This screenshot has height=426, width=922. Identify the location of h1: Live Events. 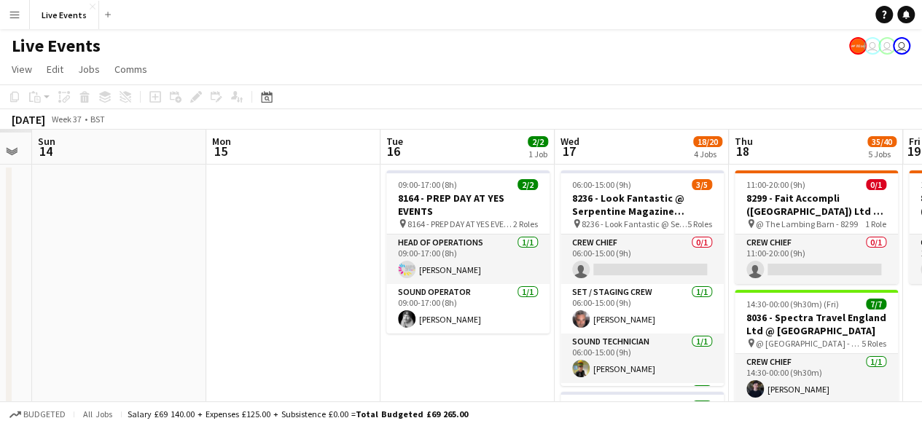
(56, 46).